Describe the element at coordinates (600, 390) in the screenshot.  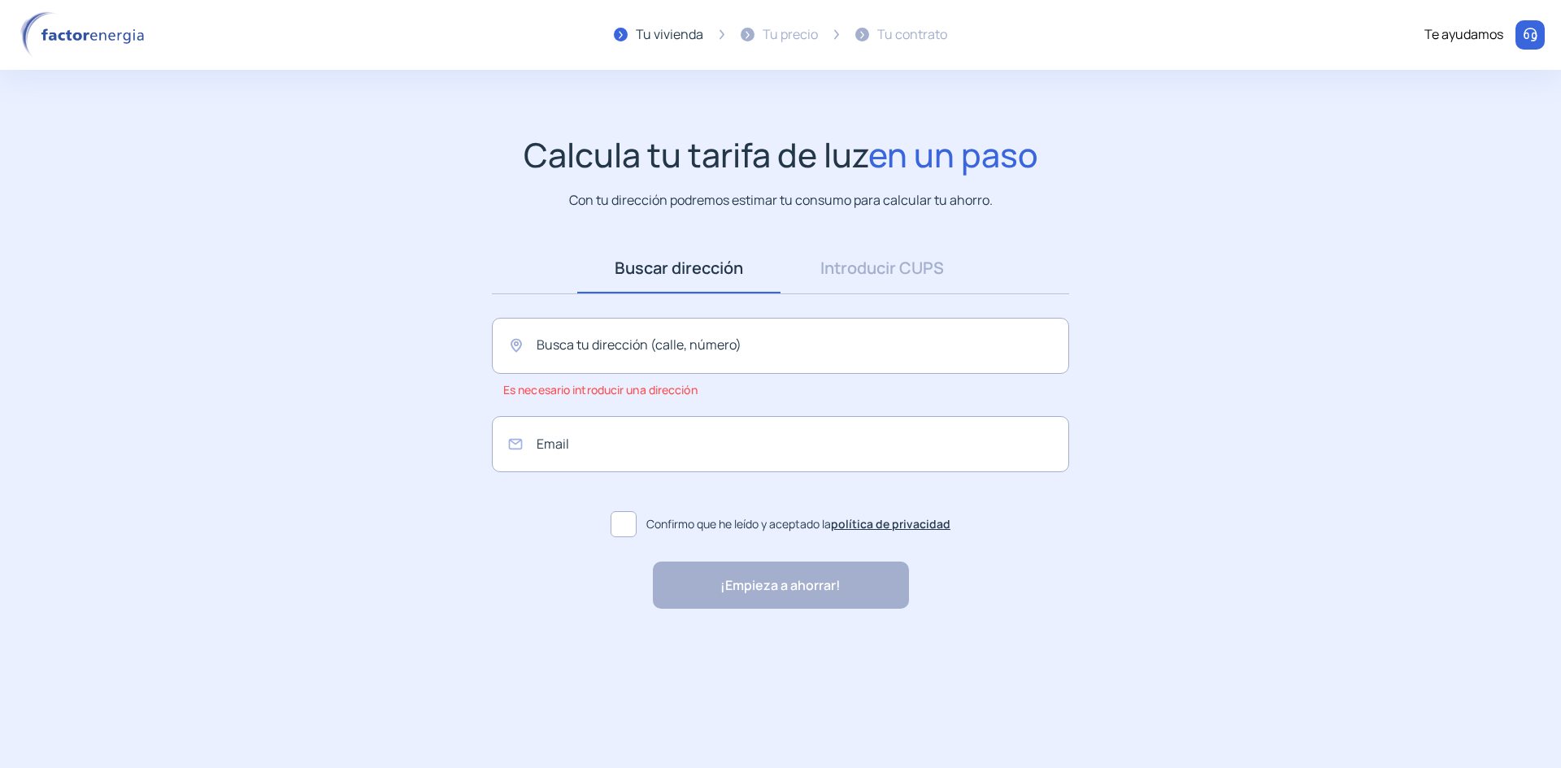
I see `span: Es necesario introducir una dirección` at that location.